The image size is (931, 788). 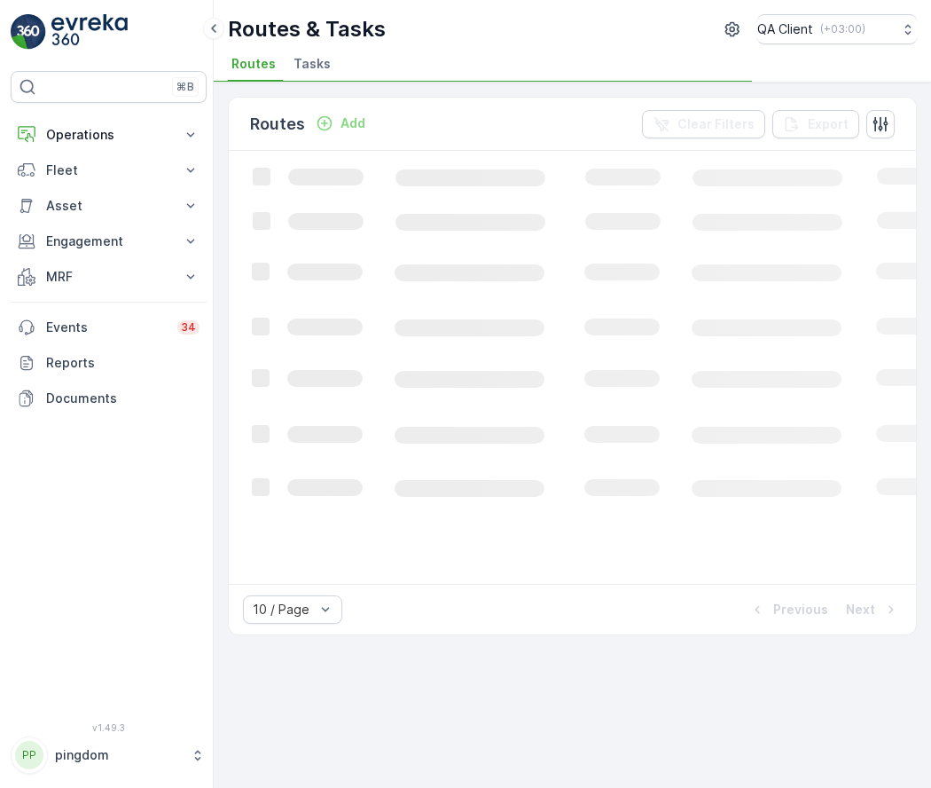 I want to click on p: QA Client, so click(x=785, y=29).